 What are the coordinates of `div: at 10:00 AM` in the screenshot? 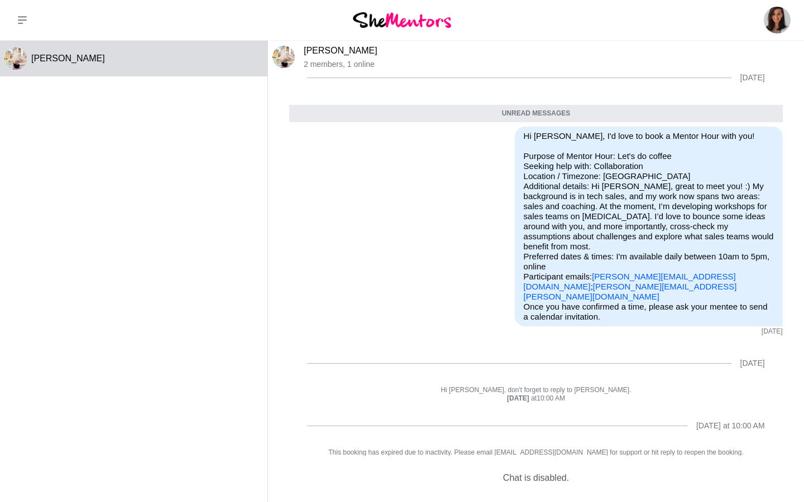 It's located at (535, 399).